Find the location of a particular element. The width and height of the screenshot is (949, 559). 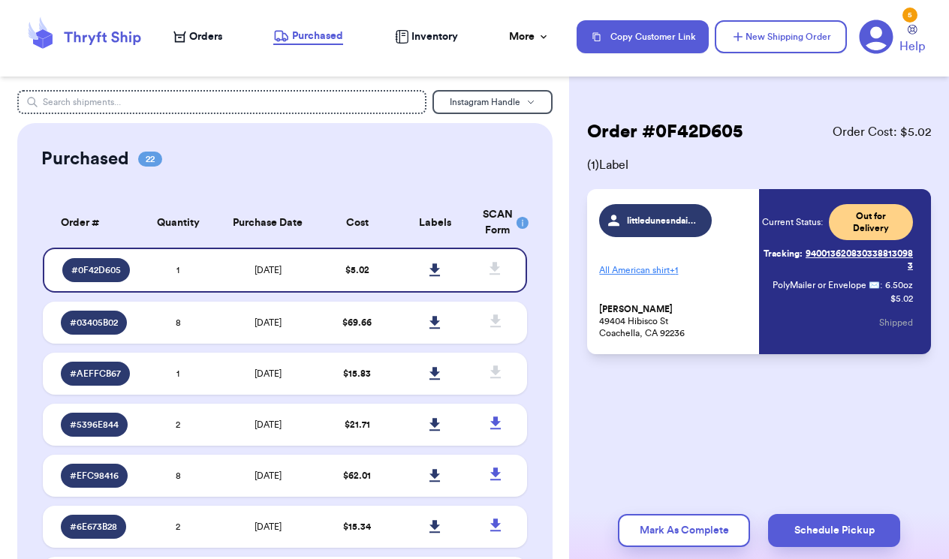

a: Purchased is located at coordinates (308, 37).